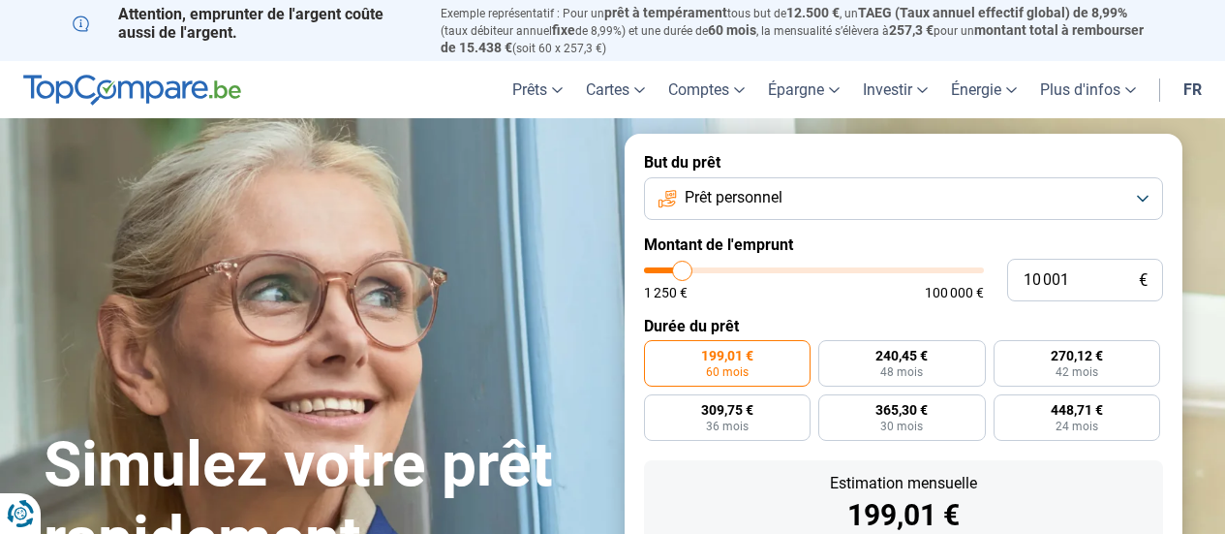  I want to click on span: 100 000 €, so click(954, 292).